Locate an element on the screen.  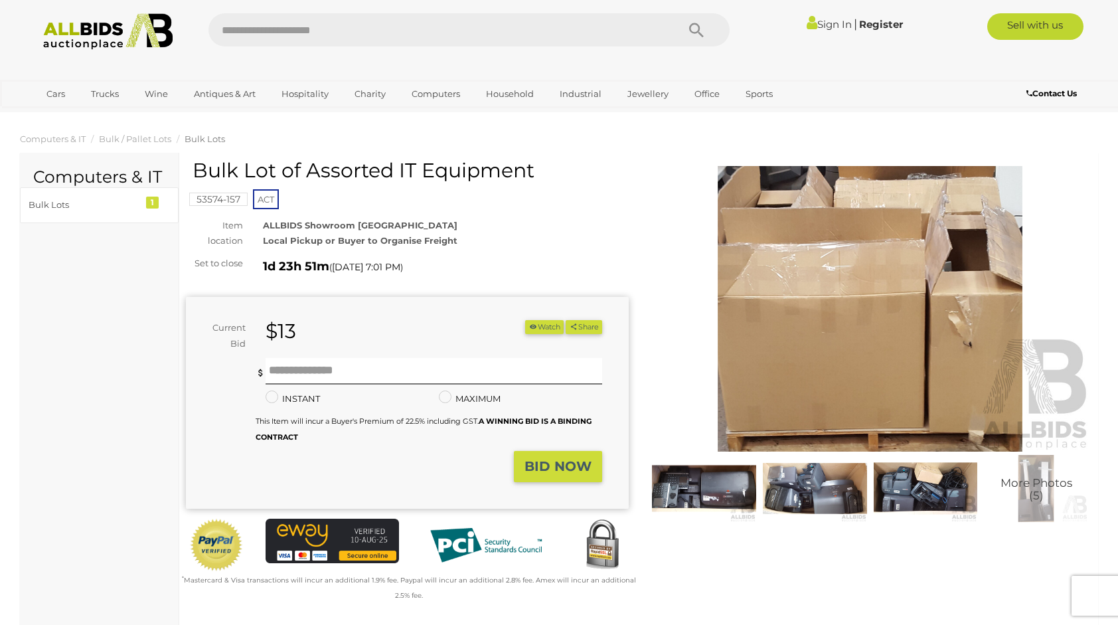
div: Set to close is located at coordinates (214, 263).